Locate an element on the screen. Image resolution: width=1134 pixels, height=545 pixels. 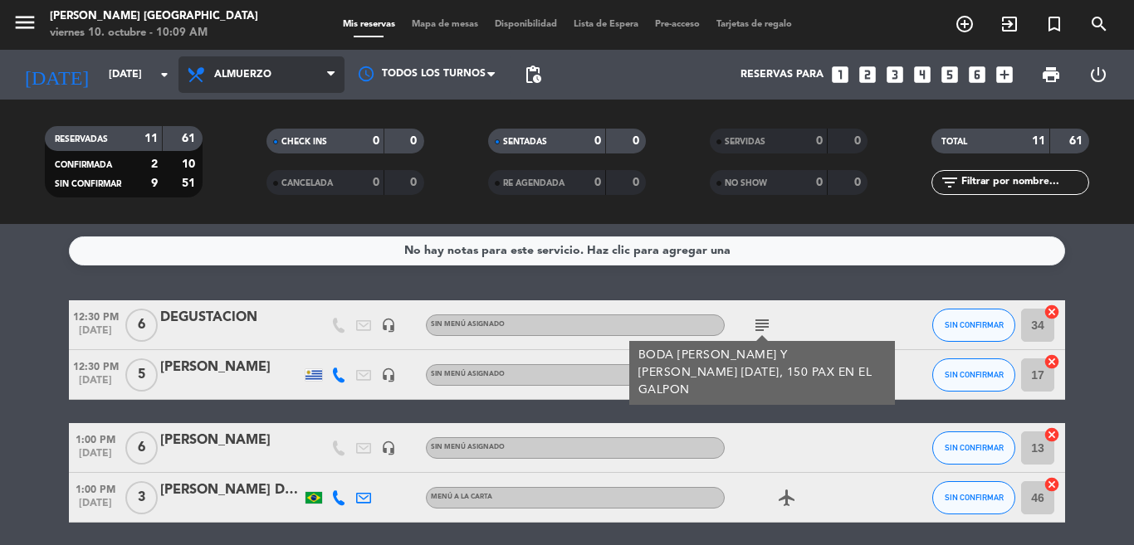
div: viernes 10. octubre - 10:09 AM is located at coordinates (154, 33).